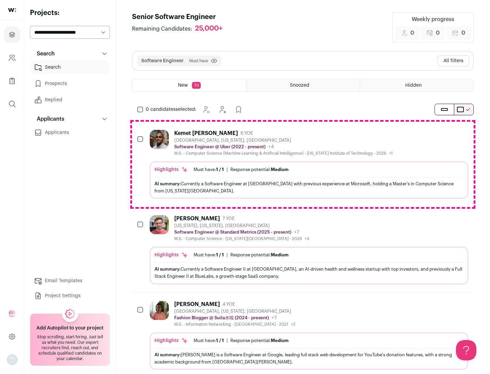  What do you see at coordinates (162, 29) in the screenshot?
I see `span: Remaining Candidates:` at bounding box center [162, 29].